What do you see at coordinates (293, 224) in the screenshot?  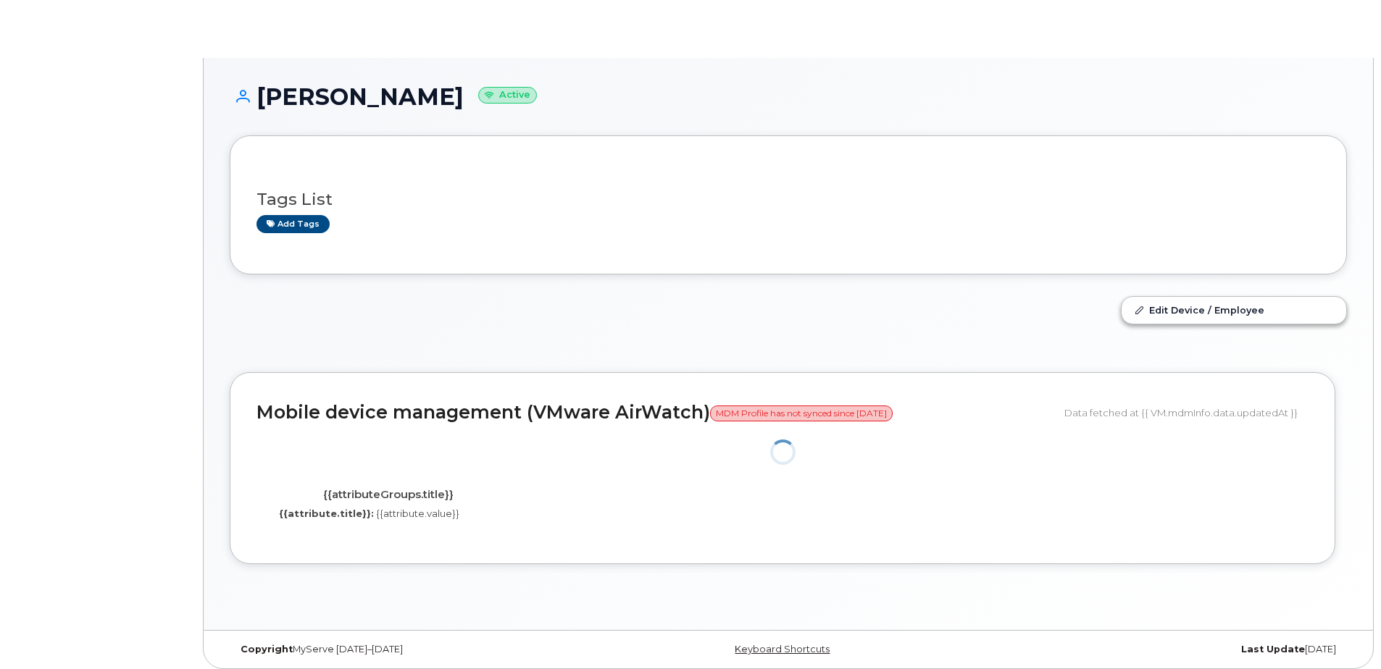 I see `a: Add tags` at bounding box center [293, 224].